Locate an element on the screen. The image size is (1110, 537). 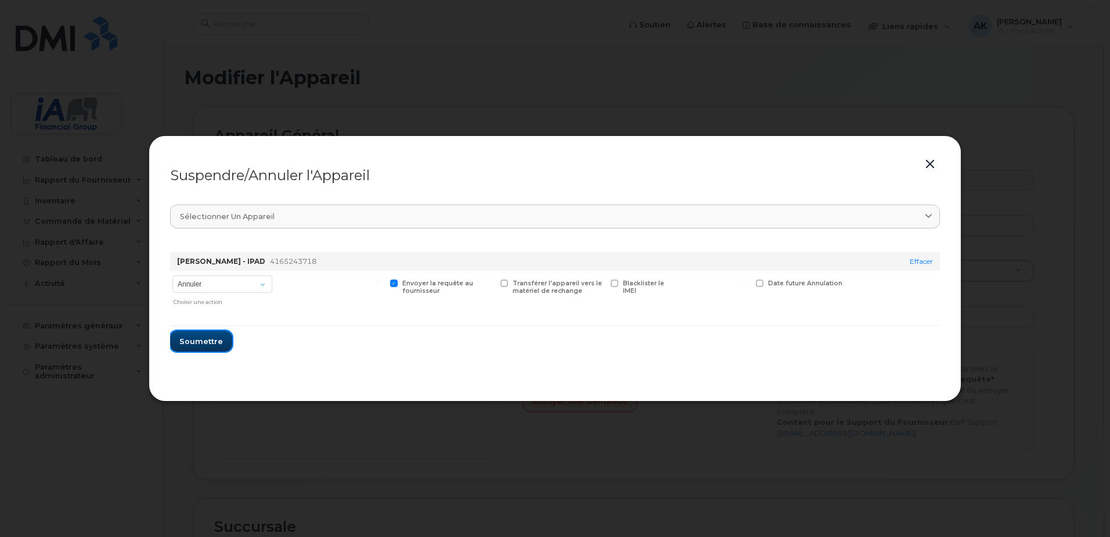
span: 4165243718 is located at coordinates (293, 261).